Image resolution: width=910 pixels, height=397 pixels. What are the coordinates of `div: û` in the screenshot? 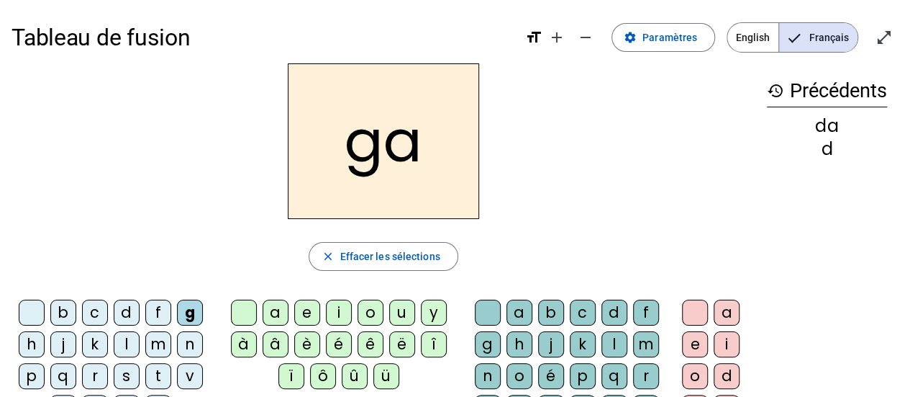 It's located at (355, 376).